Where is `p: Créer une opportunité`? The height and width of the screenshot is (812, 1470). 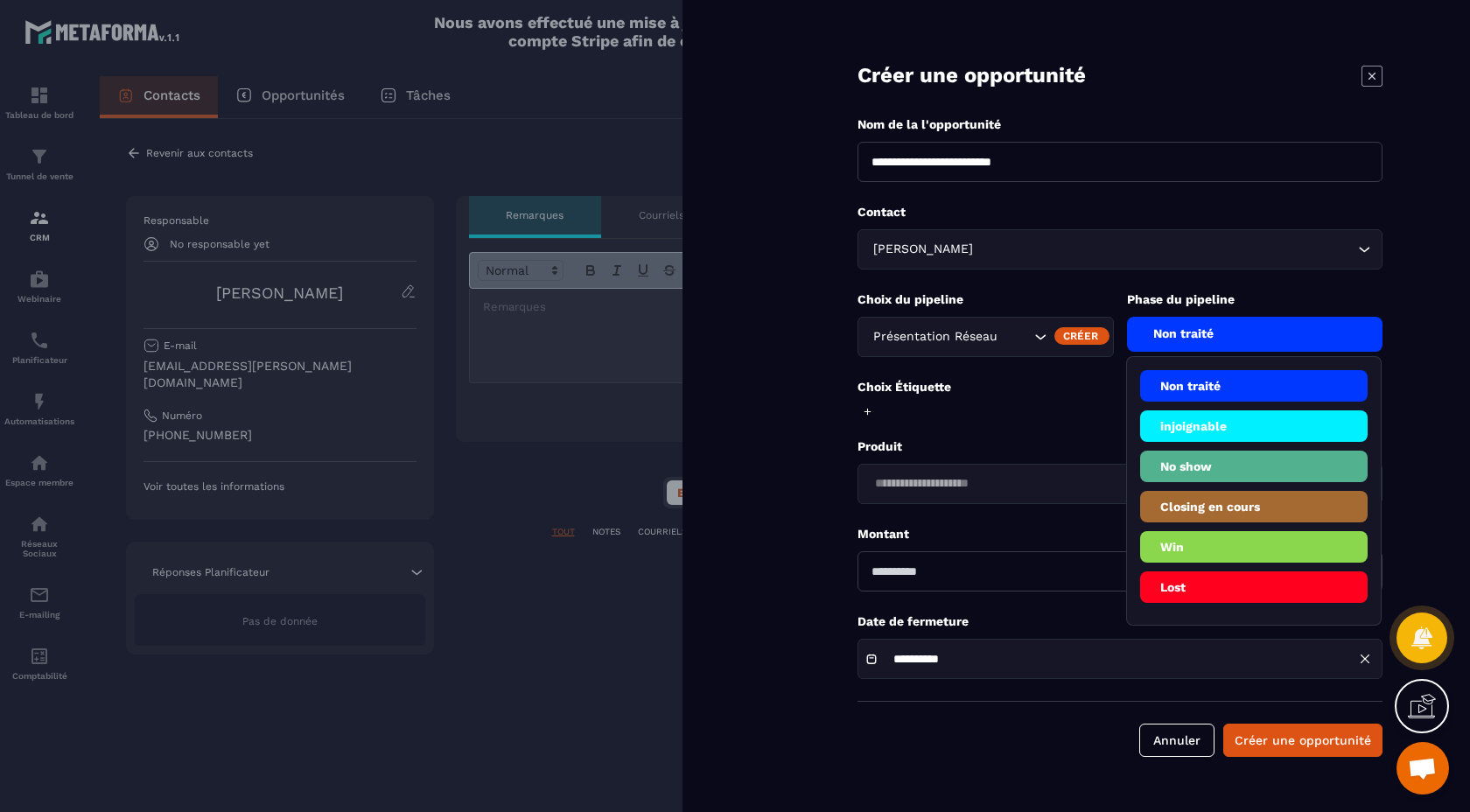
p: Créer une opportunité is located at coordinates (971, 75).